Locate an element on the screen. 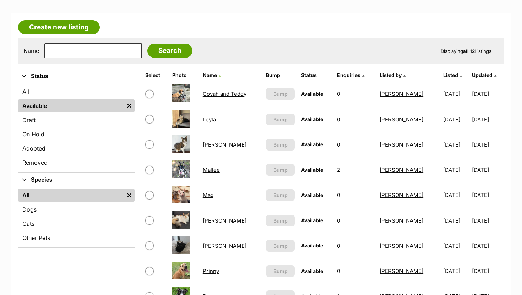  th: Photo is located at coordinates (184, 75).